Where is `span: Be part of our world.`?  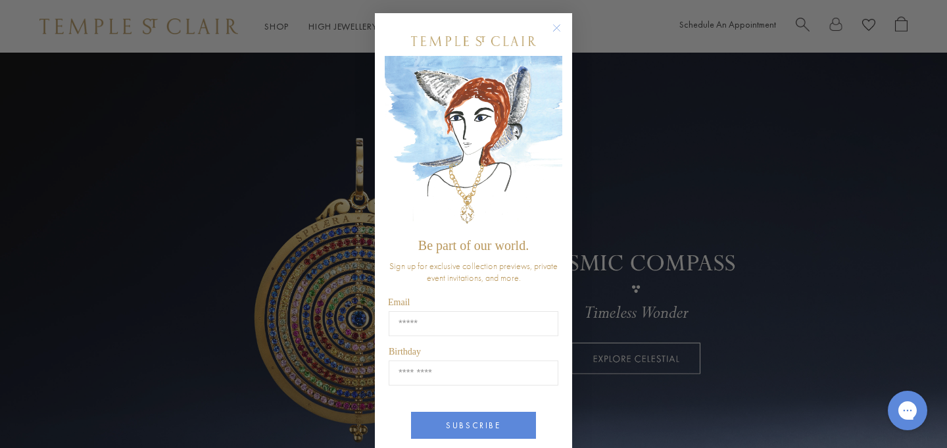
span: Be part of our world. is located at coordinates (473, 245).